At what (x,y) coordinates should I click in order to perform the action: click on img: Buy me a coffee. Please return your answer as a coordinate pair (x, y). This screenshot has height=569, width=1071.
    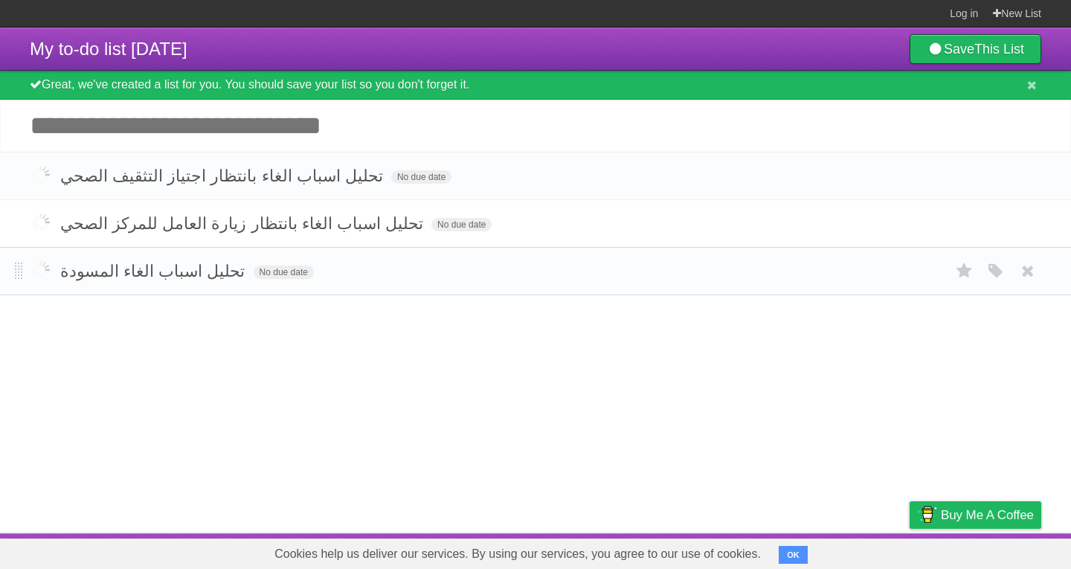
    Looking at the image, I should click on (926, 514).